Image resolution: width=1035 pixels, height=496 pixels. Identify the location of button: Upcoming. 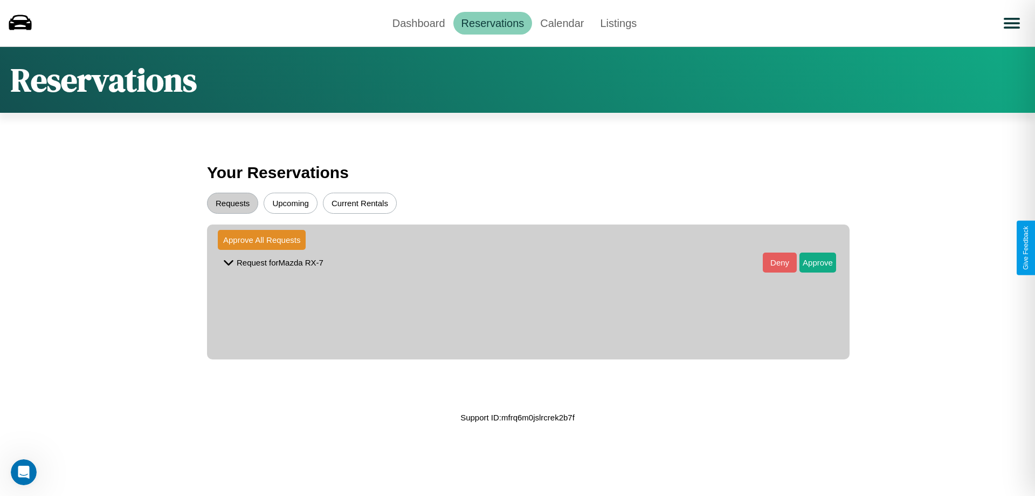
(291, 203).